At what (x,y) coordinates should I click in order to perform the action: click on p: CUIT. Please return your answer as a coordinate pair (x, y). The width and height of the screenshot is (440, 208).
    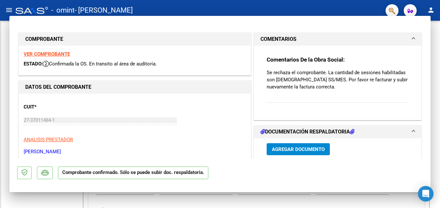
    Looking at the image, I should click on (57, 107).